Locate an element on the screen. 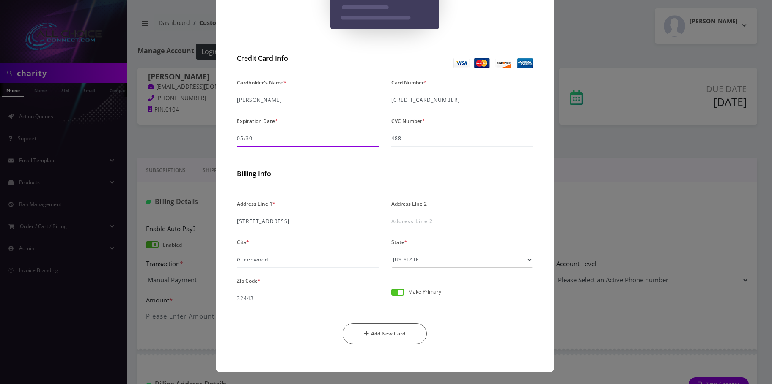 The image size is (772, 384). input: 05/30 is located at coordinates (307, 139).